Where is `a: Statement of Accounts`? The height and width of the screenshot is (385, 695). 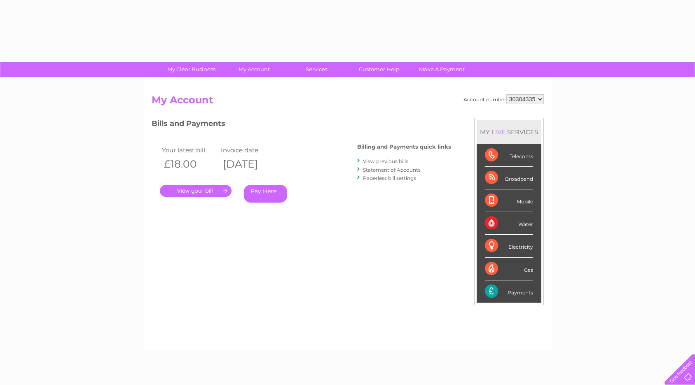 a: Statement of Accounts is located at coordinates (392, 170).